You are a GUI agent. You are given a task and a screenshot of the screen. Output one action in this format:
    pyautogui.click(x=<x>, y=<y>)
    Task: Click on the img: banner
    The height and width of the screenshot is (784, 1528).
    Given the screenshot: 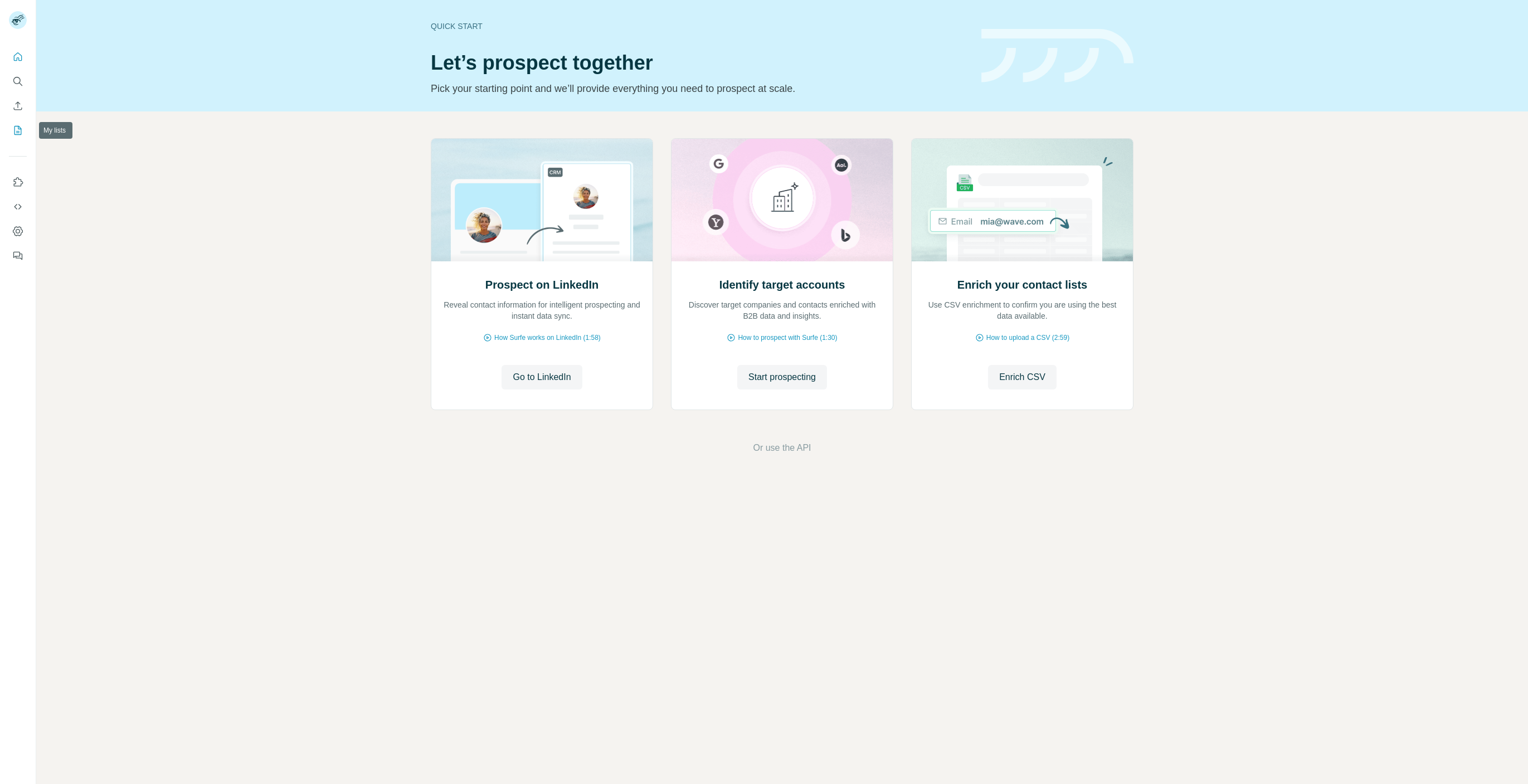 What is the action you would take?
    pyautogui.click(x=1057, y=55)
    